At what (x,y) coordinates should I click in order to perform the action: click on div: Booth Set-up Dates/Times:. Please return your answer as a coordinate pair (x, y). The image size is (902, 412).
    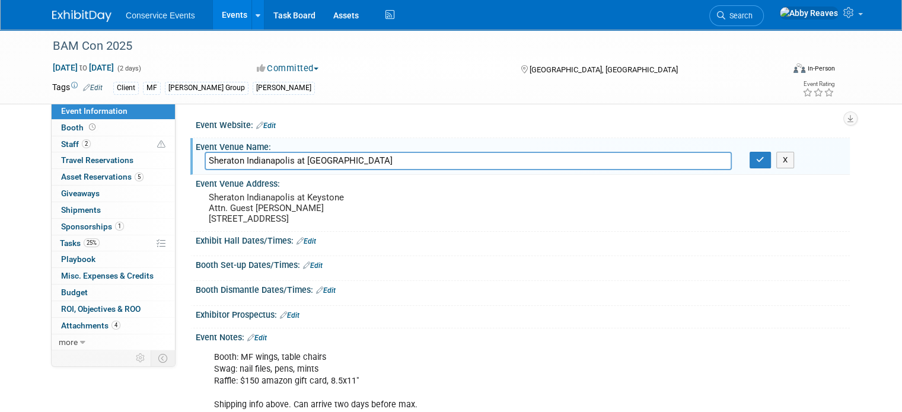
    Looking at the image, I should click on (523, 264).